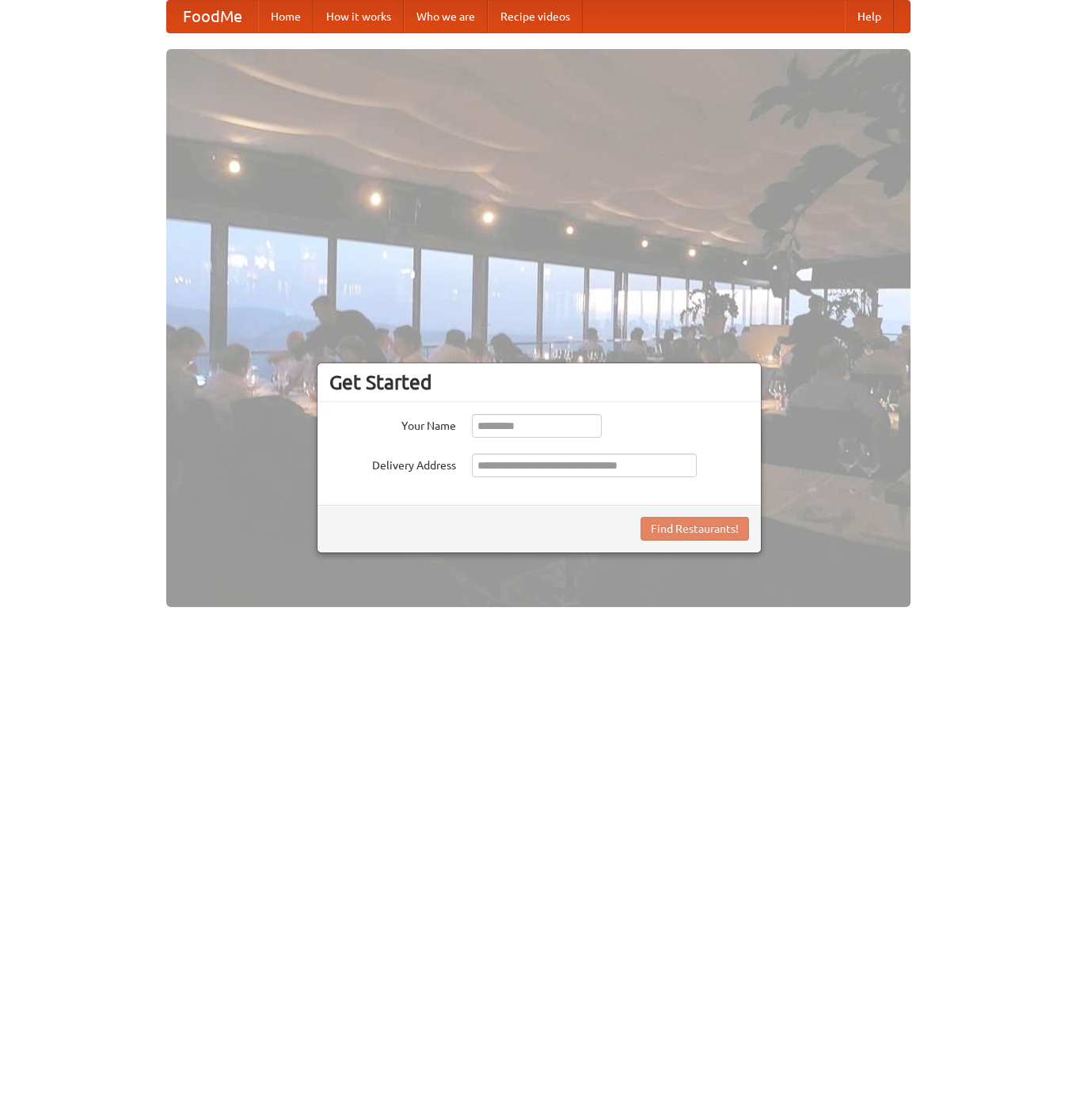 The image size is (1076, 1120). Describe the element at coordinates (694, 529) in the screenshot. I see `button: Find Restaurants!` at that location.